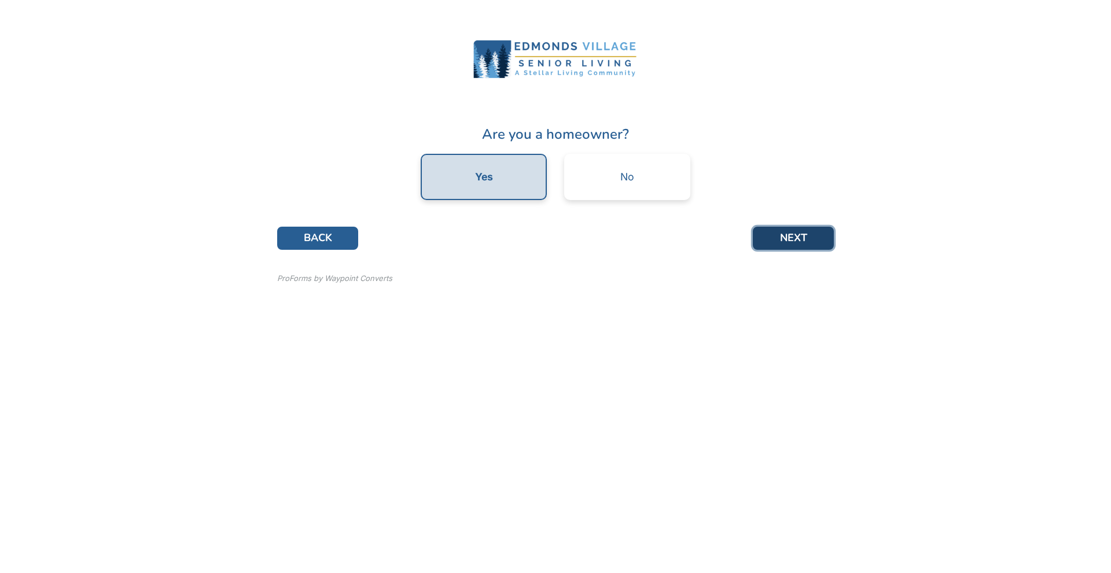 This screenshot has height=573, width=1111. What do you see at coordinates (555, 134) in the screenshot?
I see `div: Are you a homeowner?` at bounding box center [555, 134].